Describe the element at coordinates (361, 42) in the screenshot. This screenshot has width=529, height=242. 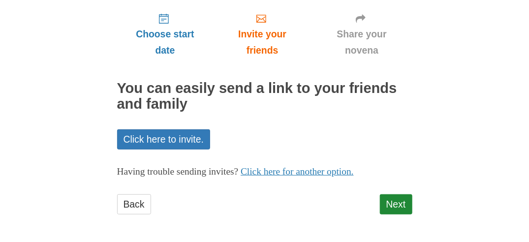
I see `span: Share your novena` at that location.